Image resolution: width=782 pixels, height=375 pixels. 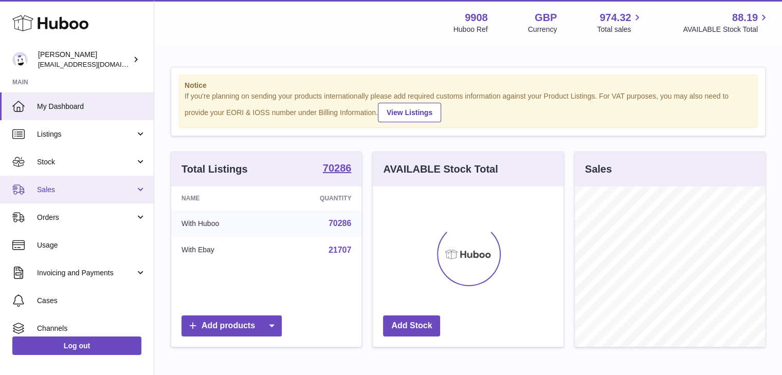 What do you see at coordinates (543, 29) in the screenshot?
I see `div: Currency` at bounding box center [543, 29].